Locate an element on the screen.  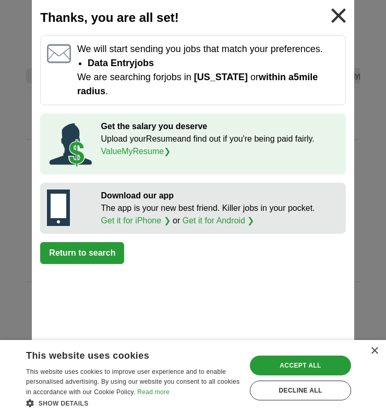
a: Read more, opens a new window is located at coordinates (153, 392).